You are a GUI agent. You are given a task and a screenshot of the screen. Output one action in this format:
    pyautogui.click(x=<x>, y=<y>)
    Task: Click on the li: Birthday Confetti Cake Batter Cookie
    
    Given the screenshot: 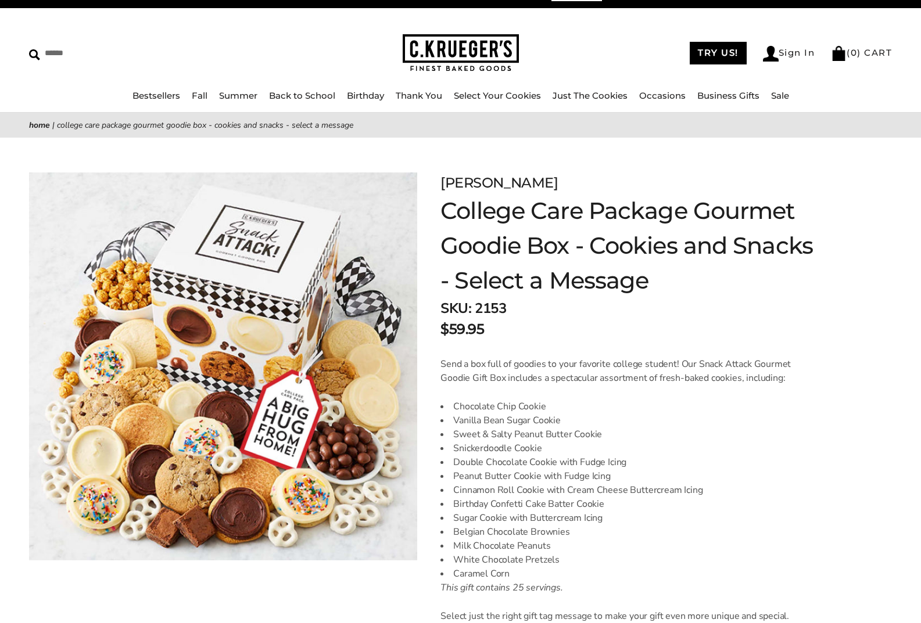 What is the action you would take?
    pyautogui.click(x=627, y=504)
    